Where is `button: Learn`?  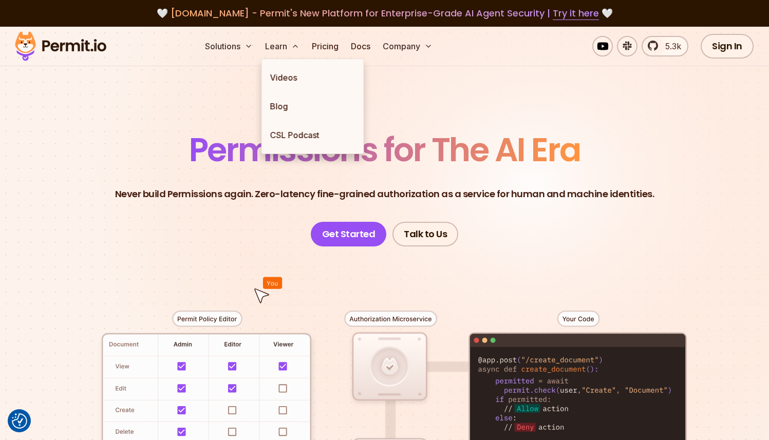
button: Learn is located at coordinates (282, 46).